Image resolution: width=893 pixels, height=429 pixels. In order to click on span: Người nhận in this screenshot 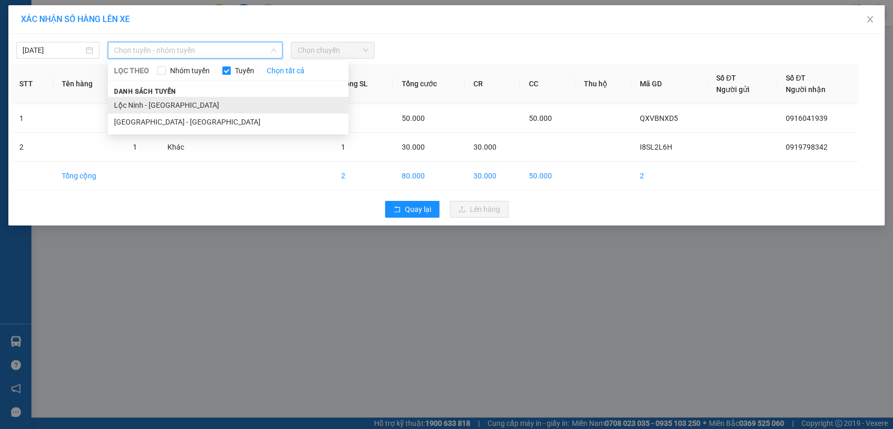, I will do `click(806, 89)`.